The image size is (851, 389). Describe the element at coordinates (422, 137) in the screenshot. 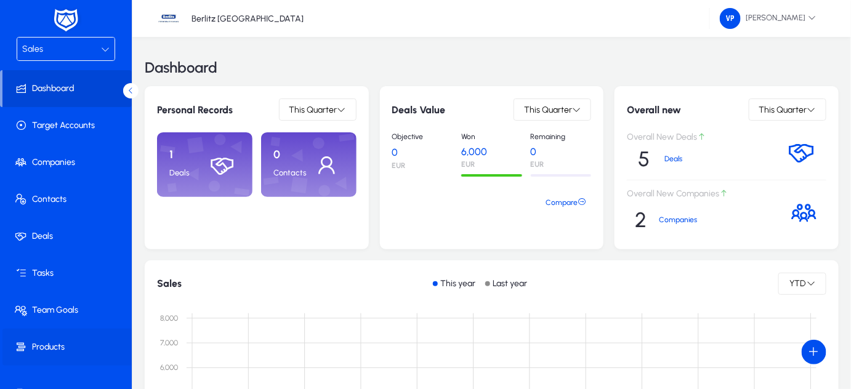

I see `p: Objective` at that location.